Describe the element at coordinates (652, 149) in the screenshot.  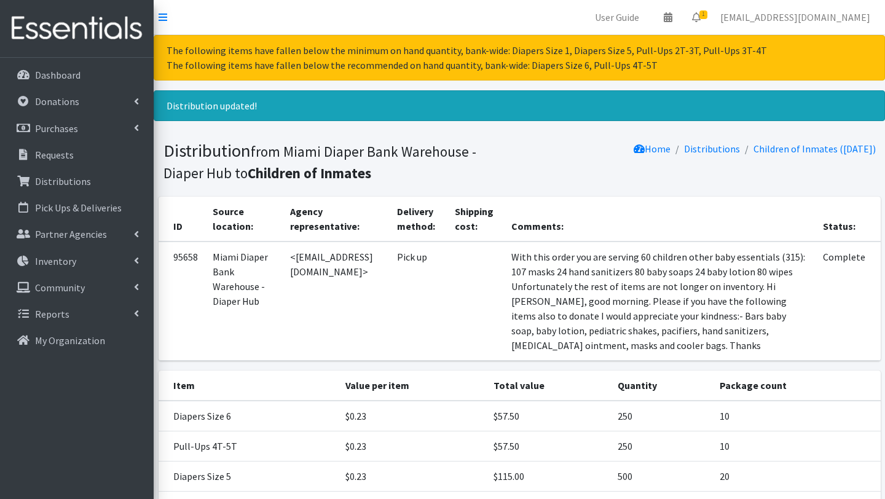
I see `a: Home` at that location.